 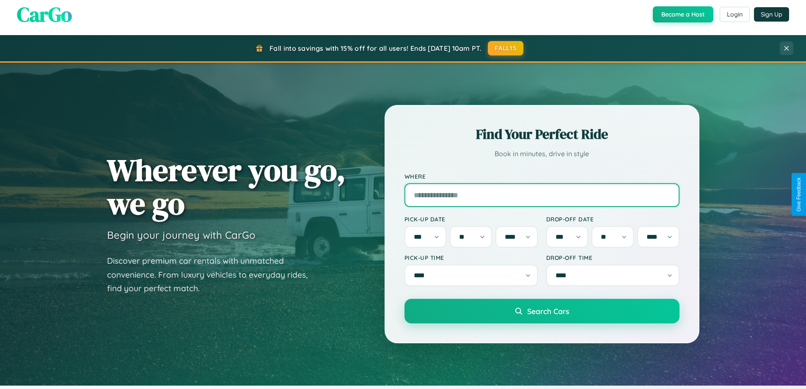 I want to click on label: Drop-off Time, so click(x=613, y=257).